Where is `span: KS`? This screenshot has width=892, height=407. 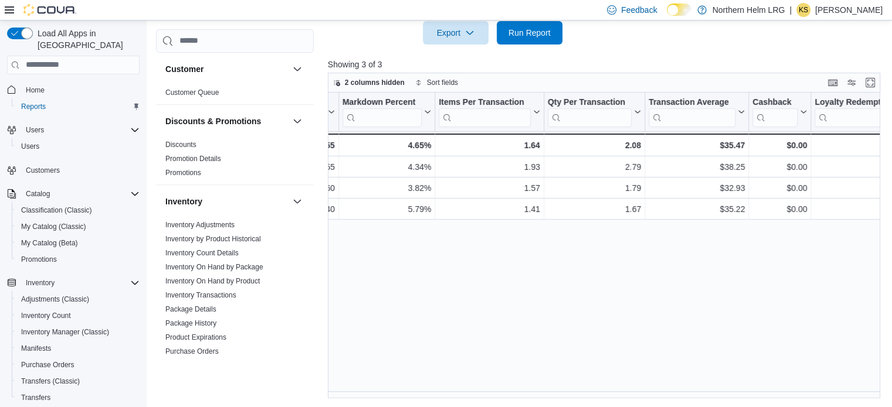
span: KS is located at coordinates (803, 10).